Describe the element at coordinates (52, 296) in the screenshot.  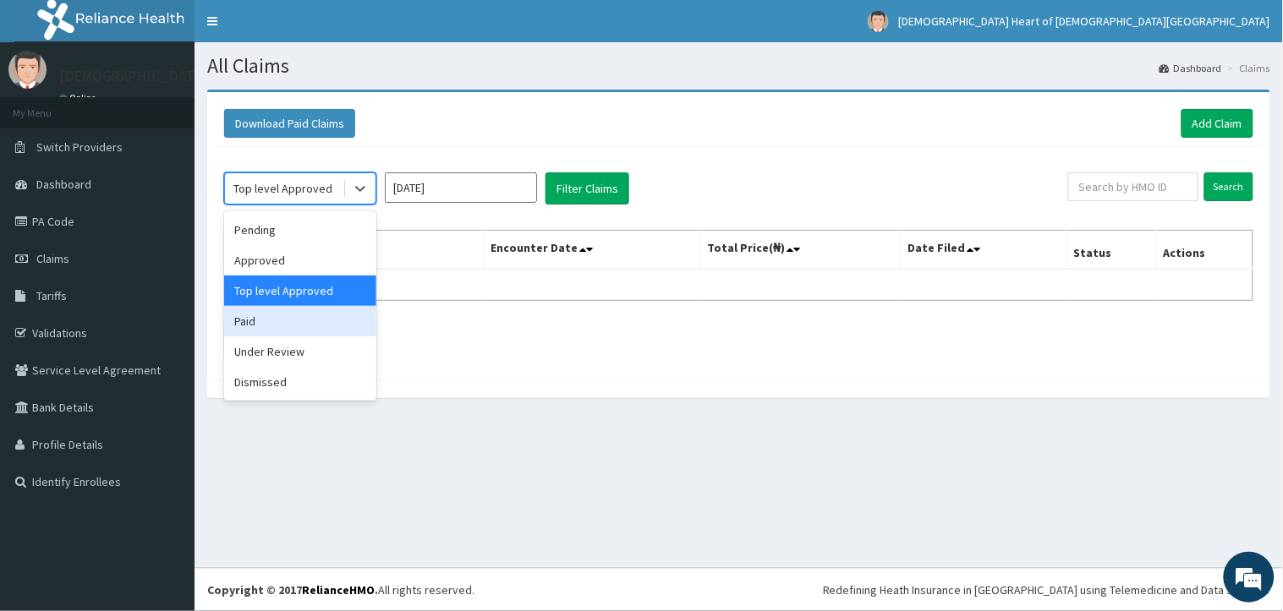
I see `span: Tariffs` at that location.